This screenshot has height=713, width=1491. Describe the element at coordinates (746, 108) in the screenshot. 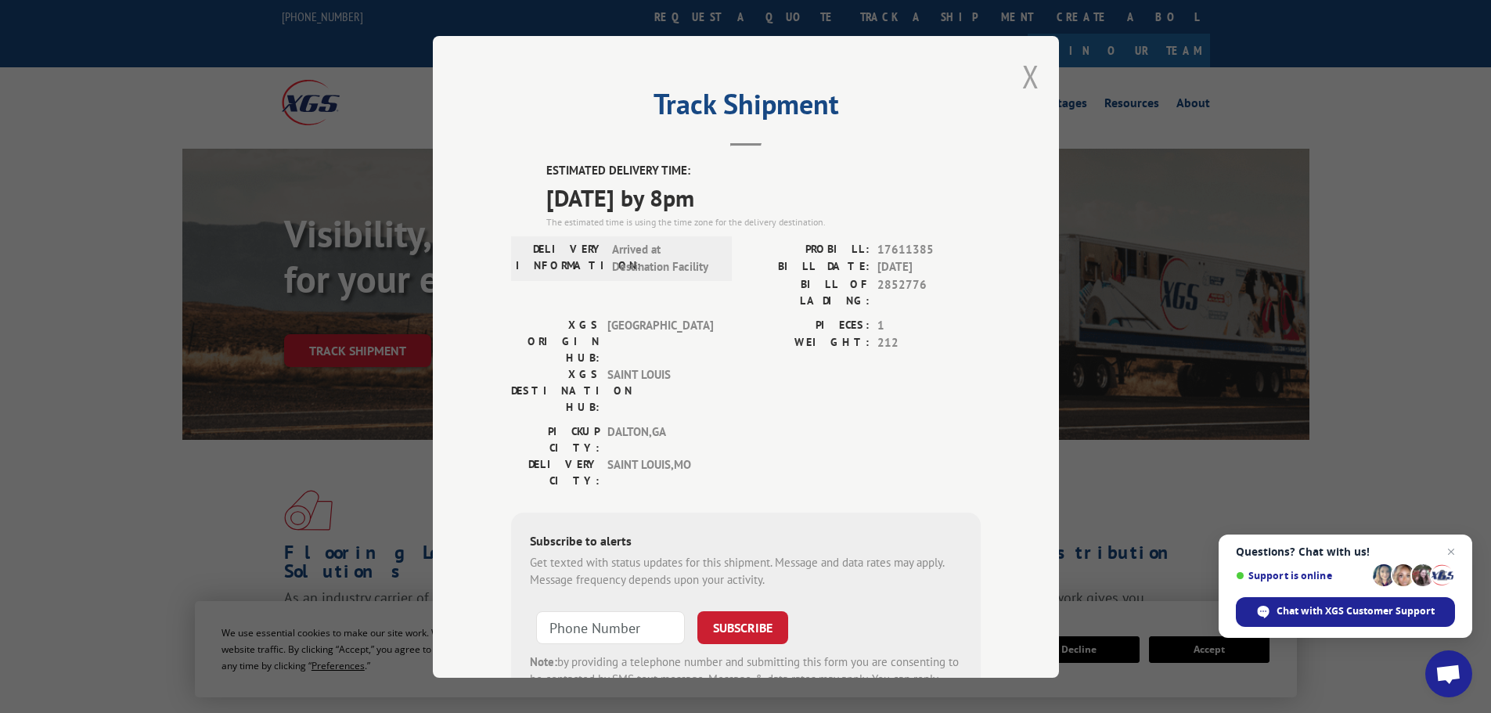

I see `h2: Track Shipment` at that location.